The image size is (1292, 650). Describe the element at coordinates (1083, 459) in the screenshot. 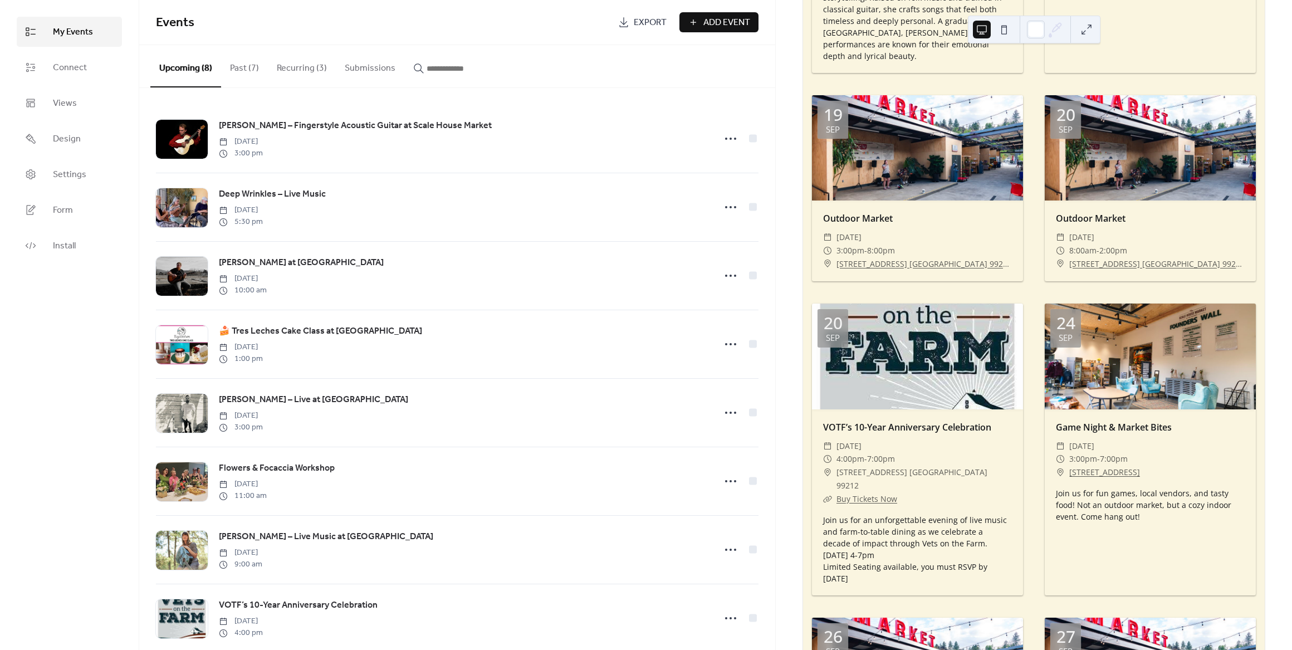

I see `span: 3:00pm` at that location.